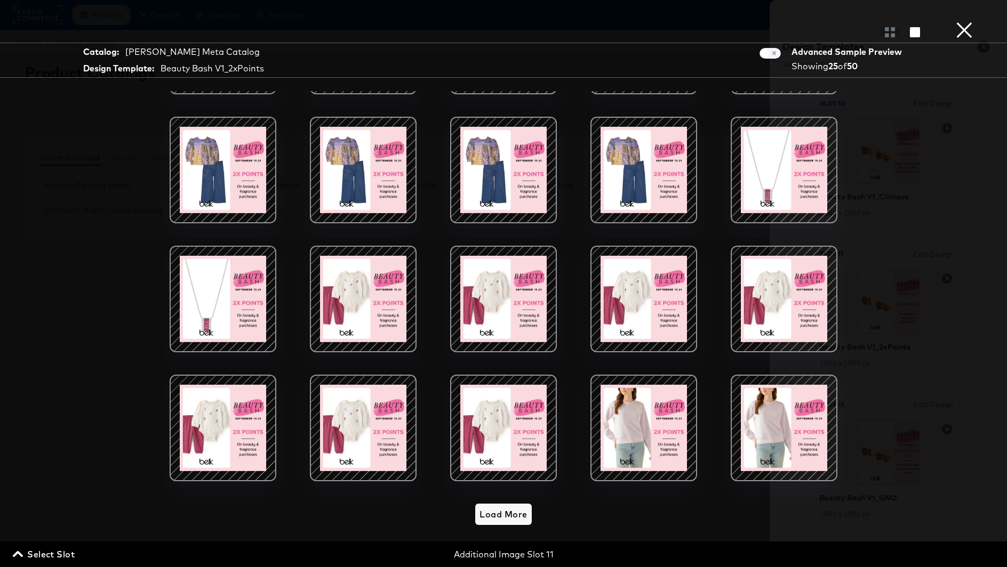 This screenshot has width=1007, height=567. I want to click on button: Select Slot, so click(45, 555).